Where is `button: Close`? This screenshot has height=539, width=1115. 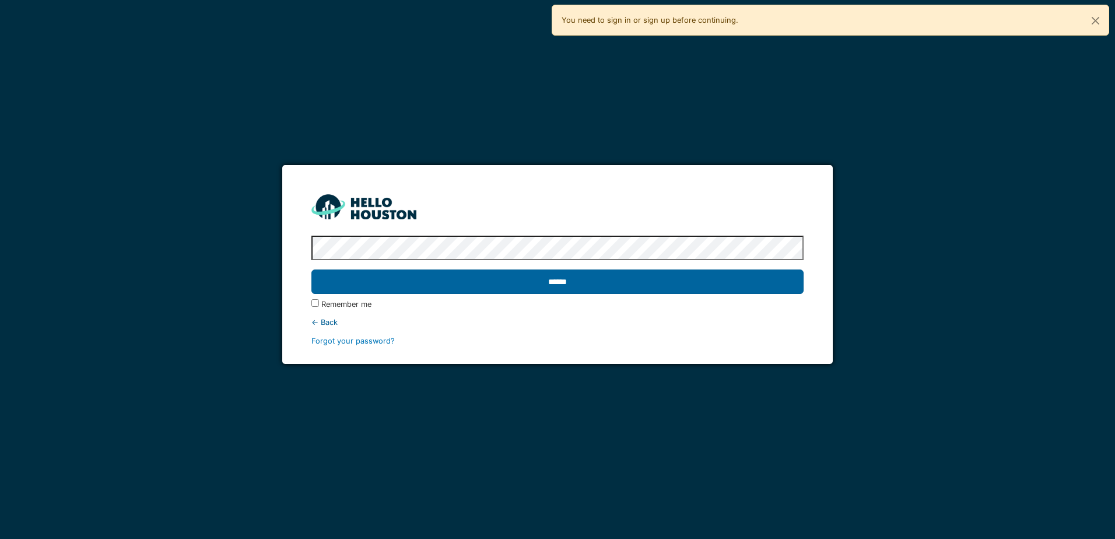 button: Close is located at coordinates (1095, 20).